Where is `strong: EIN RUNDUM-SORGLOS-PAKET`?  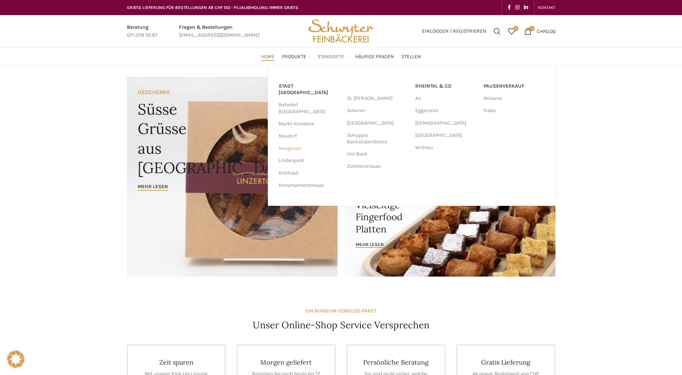
strong: EIN RUNDUM-SORGLOS-PAKET is located at coordinates (341, 311).